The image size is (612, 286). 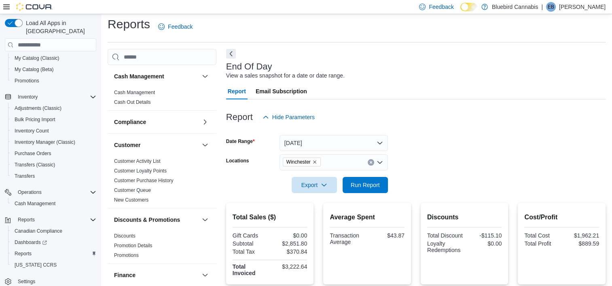 I want to click on span: Report, so click(x=237, y=91).